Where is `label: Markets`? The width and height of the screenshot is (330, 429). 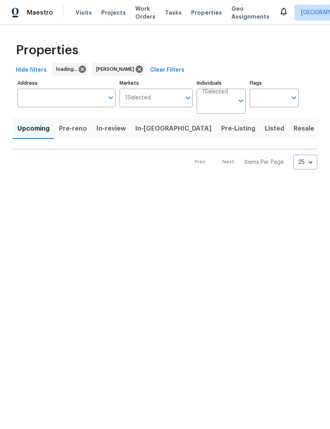
label: Markets is located at coordinates (156, 83).